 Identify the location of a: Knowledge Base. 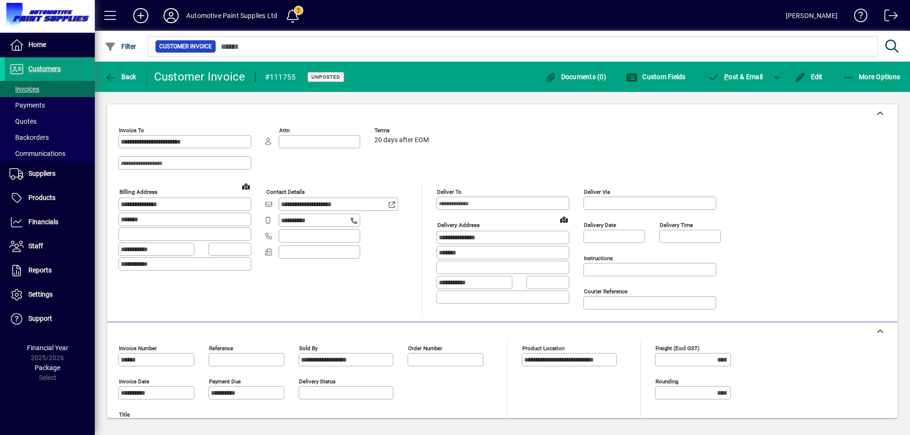
(858, 17).